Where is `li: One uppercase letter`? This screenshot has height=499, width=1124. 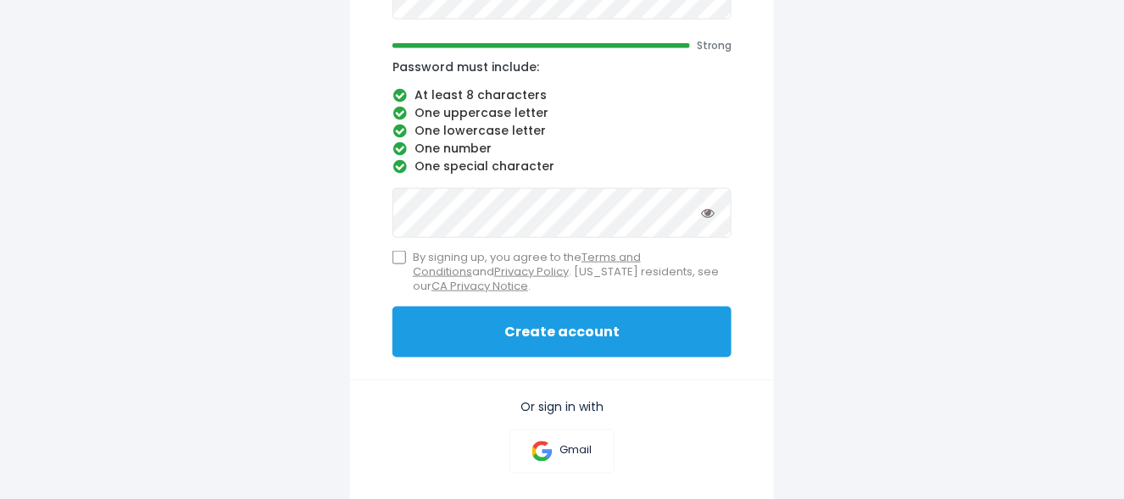
li: One uppercase letter is located at coordinates (562, 114).